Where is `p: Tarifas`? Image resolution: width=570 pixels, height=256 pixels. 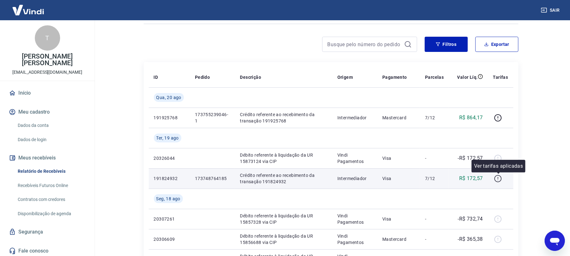
p: Tarifas is located at coordinates (501, 77).